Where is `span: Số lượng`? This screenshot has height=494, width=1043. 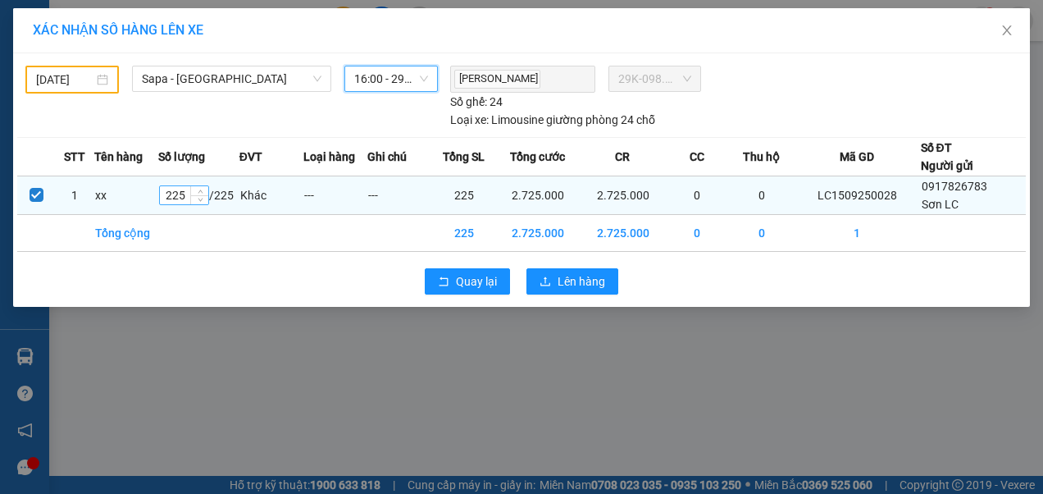
span: Số lượng is located at coordinates (181, 157).